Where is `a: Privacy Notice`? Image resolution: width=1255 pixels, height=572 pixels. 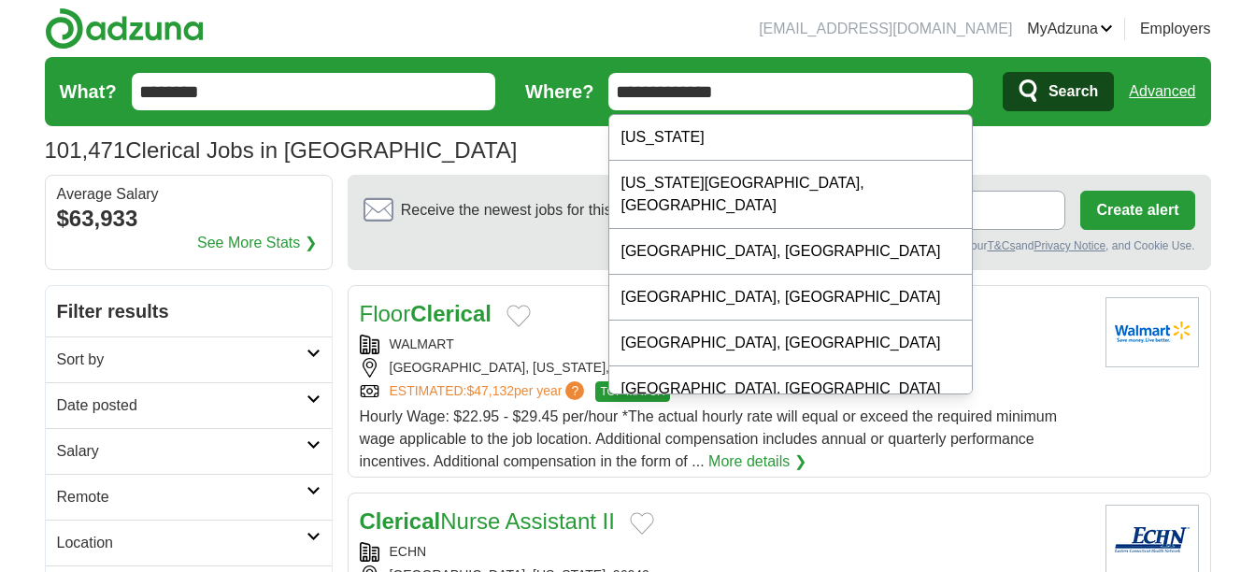 a: Privacy Notice is located at coordinates (1069, 246).